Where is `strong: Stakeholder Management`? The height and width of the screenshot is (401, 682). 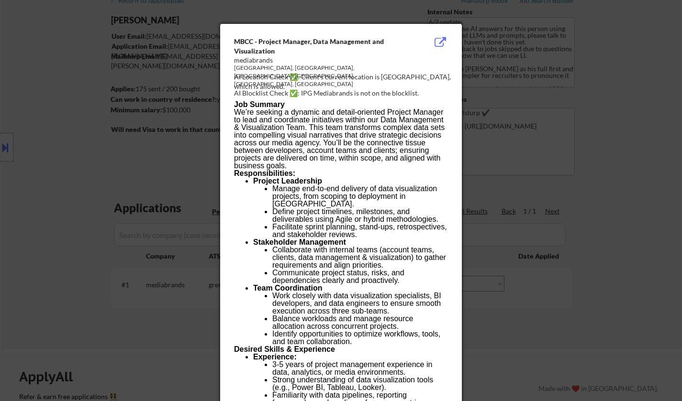 strong: Stakeholder Management is located at coordinates (299, 242).